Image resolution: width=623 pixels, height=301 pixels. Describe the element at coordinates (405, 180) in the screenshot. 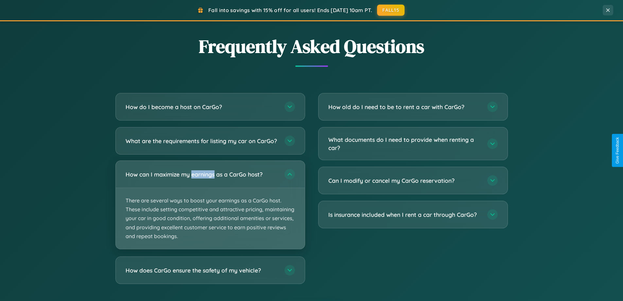

I see `h3: Can I modify or cancel my CarGo reservation?` at that location.